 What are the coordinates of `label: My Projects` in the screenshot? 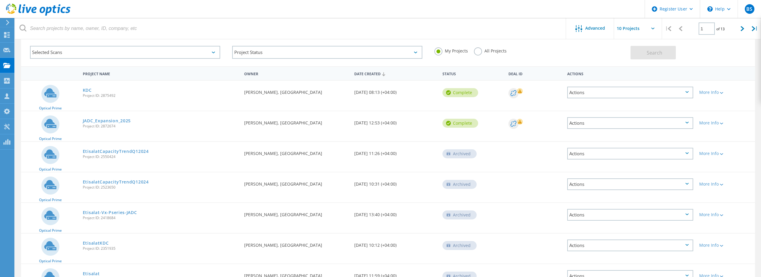 It's located at (451, 50).